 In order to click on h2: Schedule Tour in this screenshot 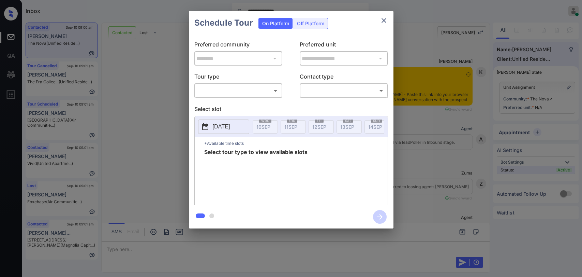, I will do `click(224, 23)`.